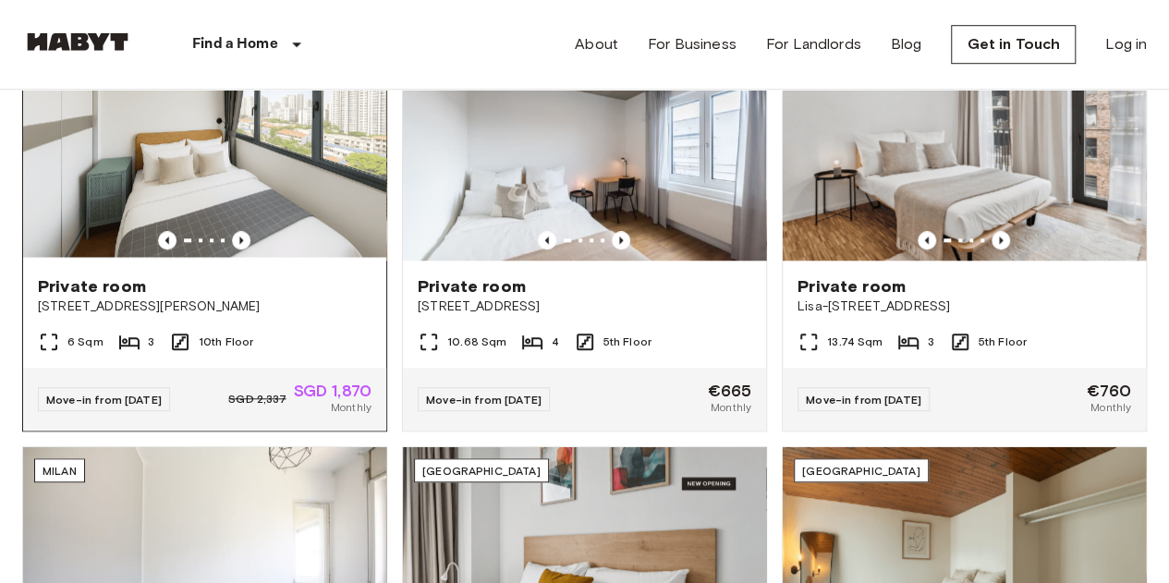 Image resolution: width=1169 pixels, height=583 pixels. I want to click on a: For Business, so click(692, 44).